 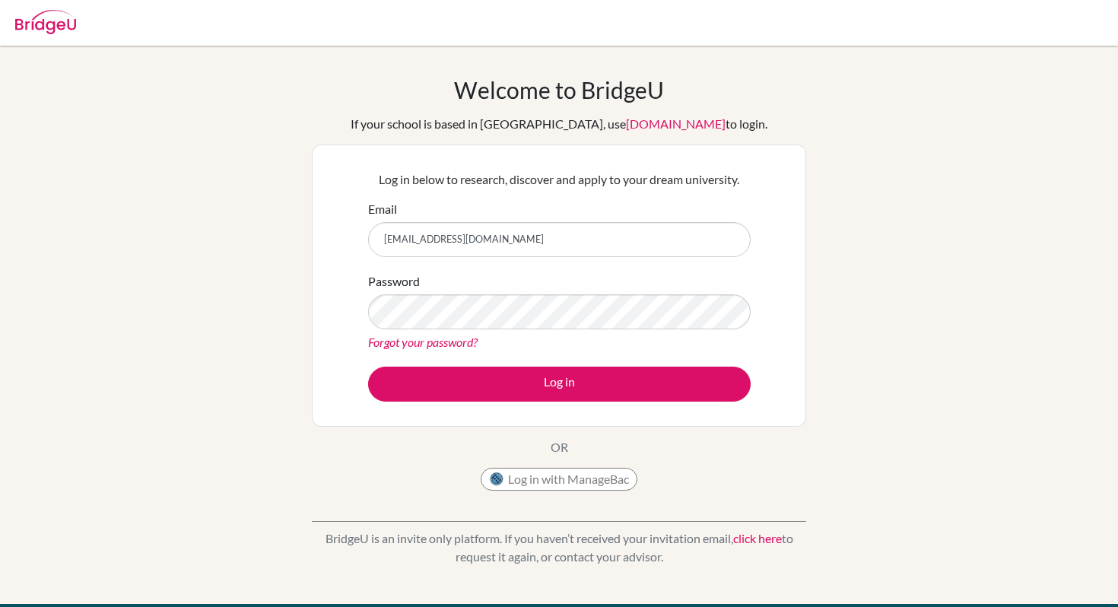 What do you see at coordinates (559, 479) in the screenshot?
I see `button: Log in with ManageBac` at bounding box center [559, 479].